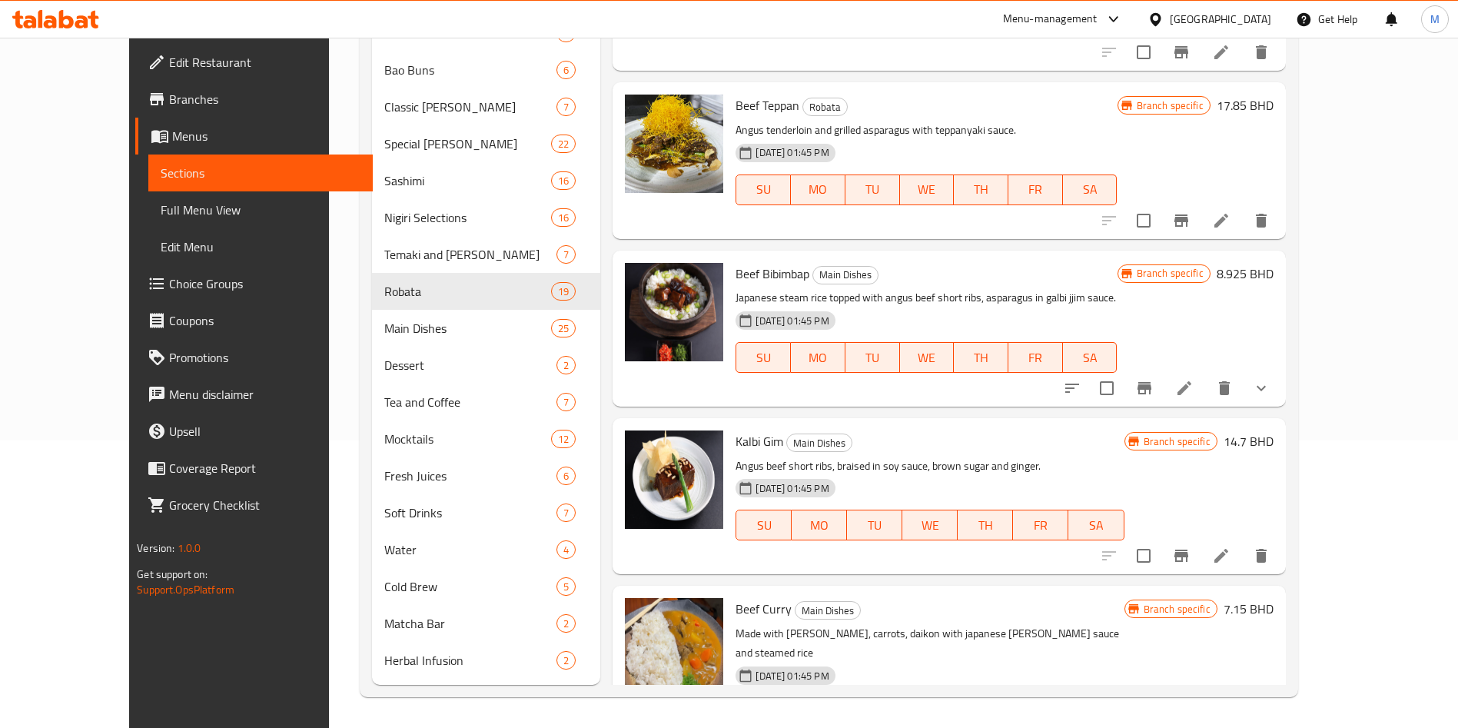 The image size is (1458, 728). What do you see at coordinates (674, 480) in the screenshot?
I see `img: Kalbi Gim` at bounding box center [674, 480].